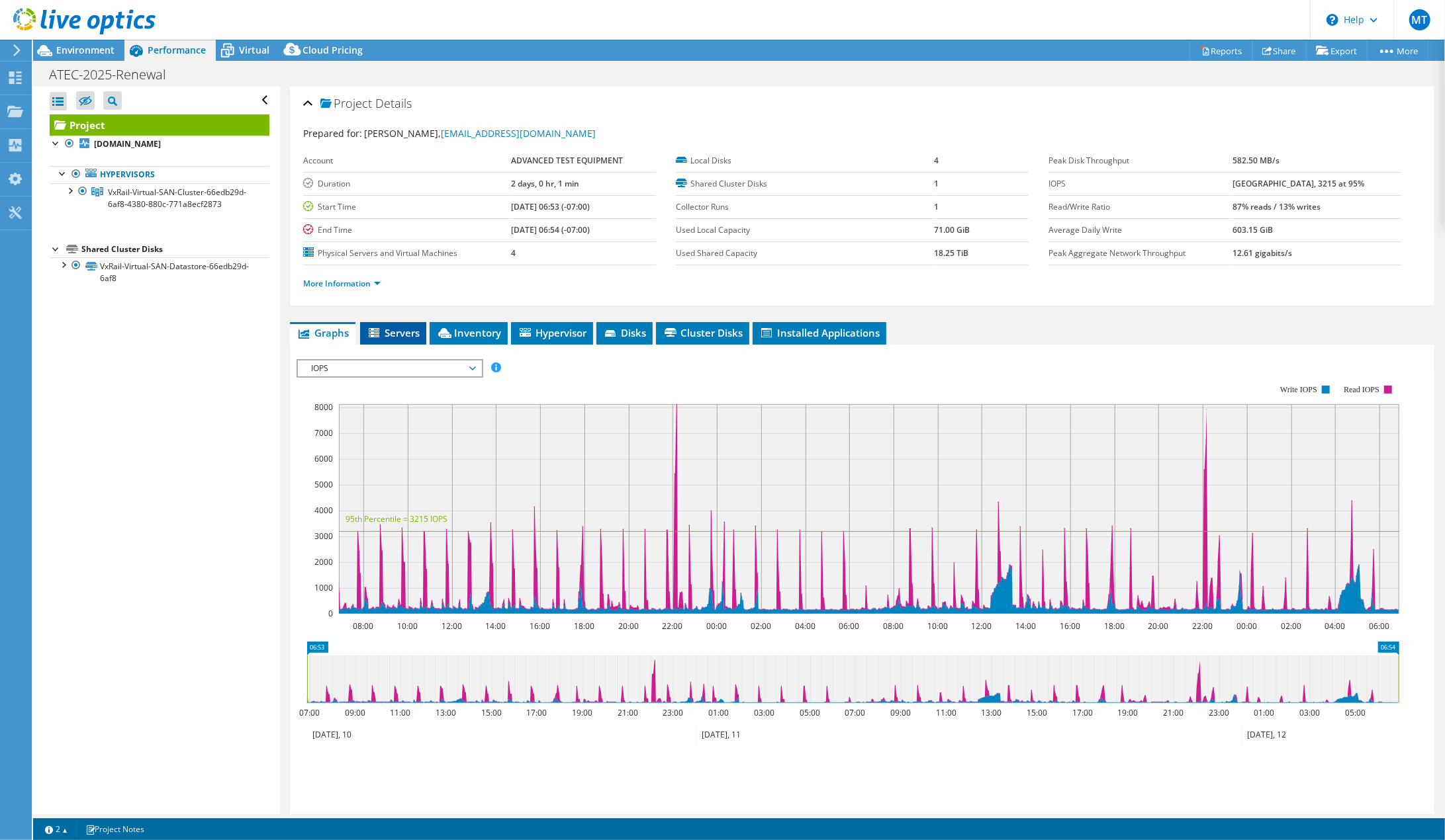 The image size is (1445, 840). I want to click on text: 04:00, so click(1335, 625).